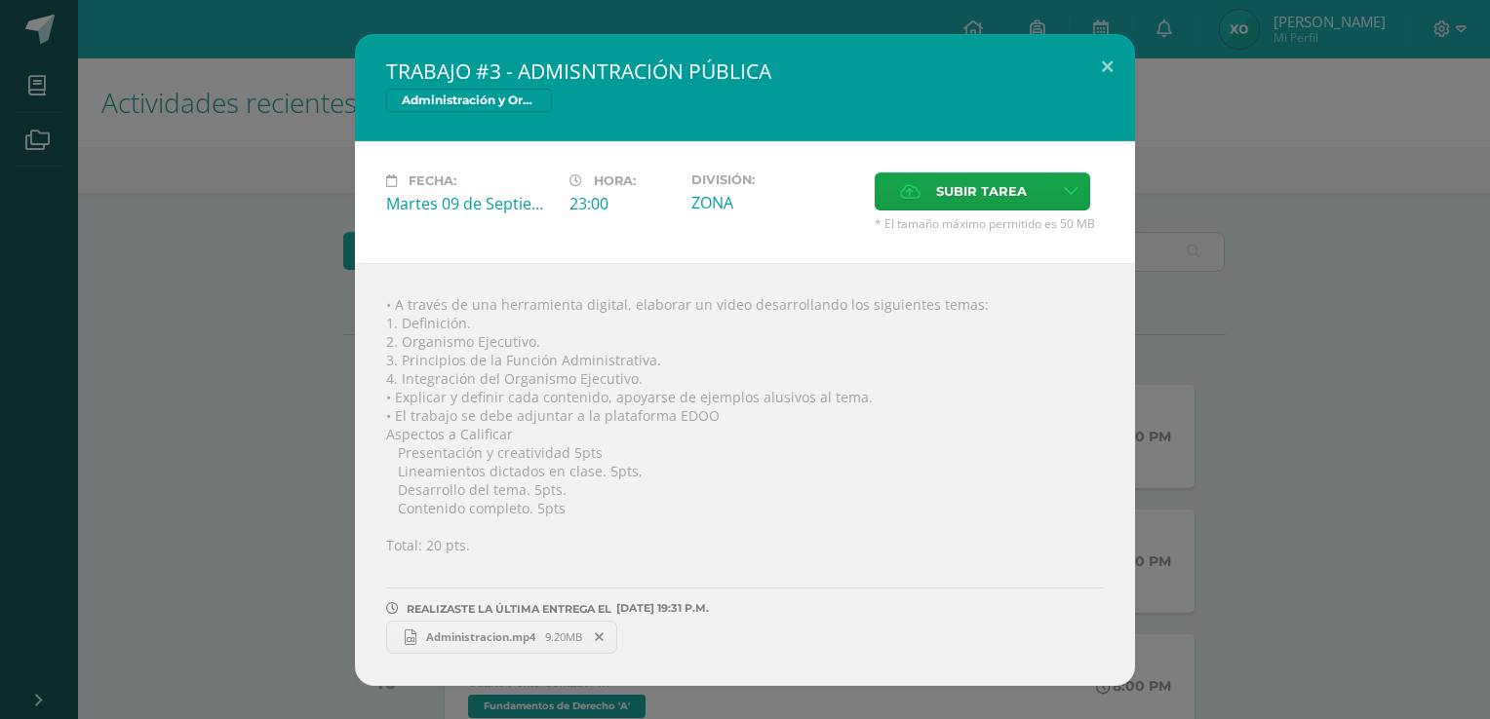 This screenshot has width=1490, height=719. Describe the element at coordinates (614, 180) in the screenshot. I see `span: Hora:` at that location.